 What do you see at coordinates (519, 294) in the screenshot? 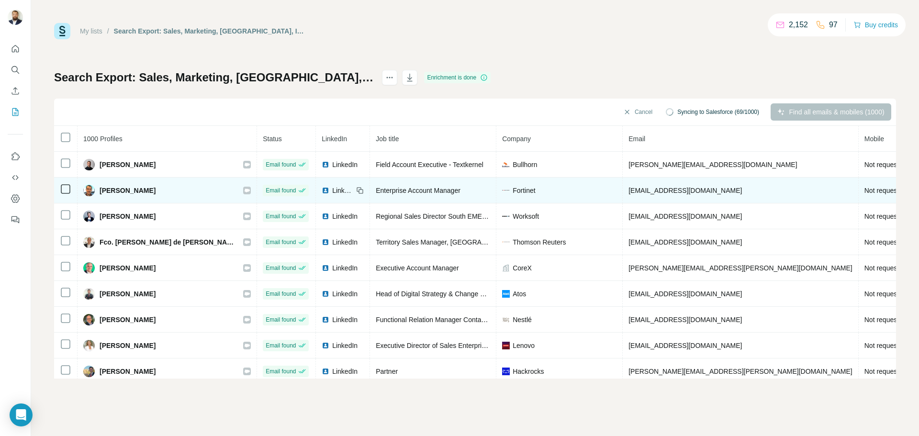
I see `span: Atos` at bounding box center [519, 294].